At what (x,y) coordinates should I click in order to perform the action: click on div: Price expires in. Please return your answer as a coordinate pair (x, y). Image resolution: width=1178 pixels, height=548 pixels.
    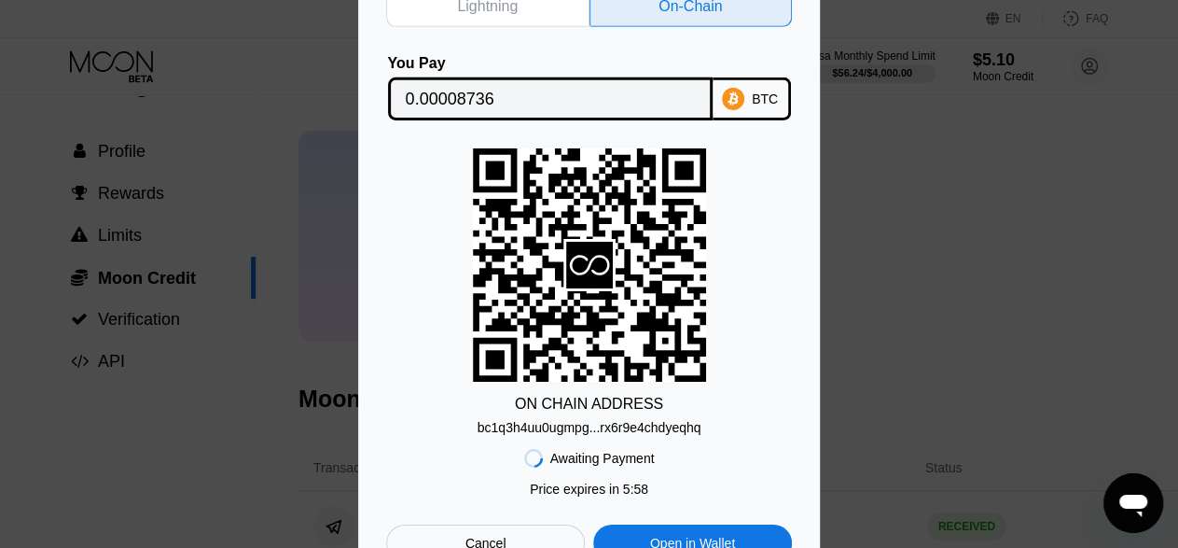
    Looking at the image, I should click on (589, 489).